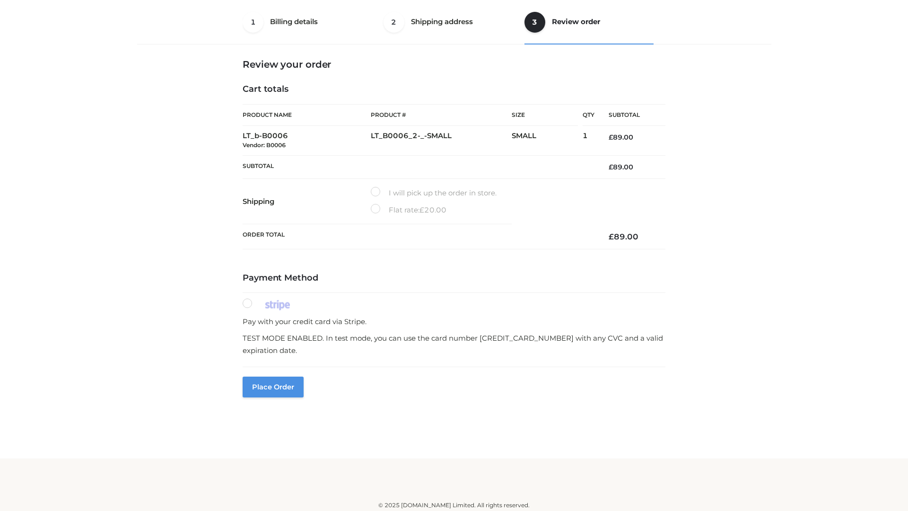  Describe the element at coordinates (588, 115) in the screenshot. I see `th: Qty` at that location.